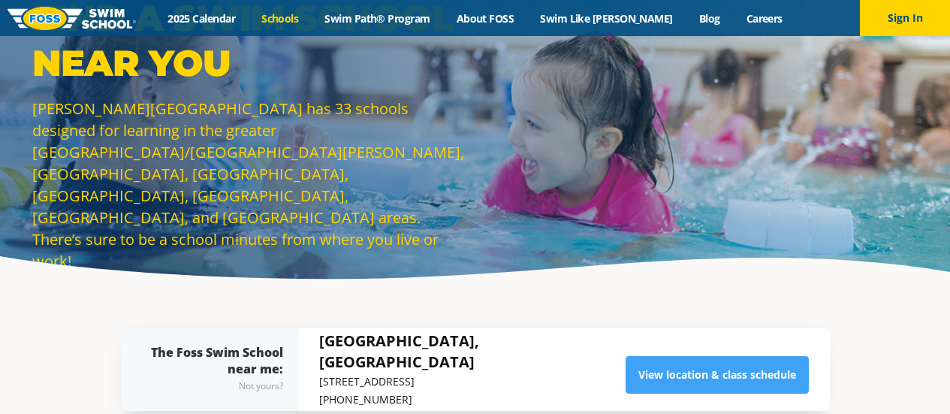 The image size is (950, 414). I want to click on div: Not yours?, so click(217, 386).